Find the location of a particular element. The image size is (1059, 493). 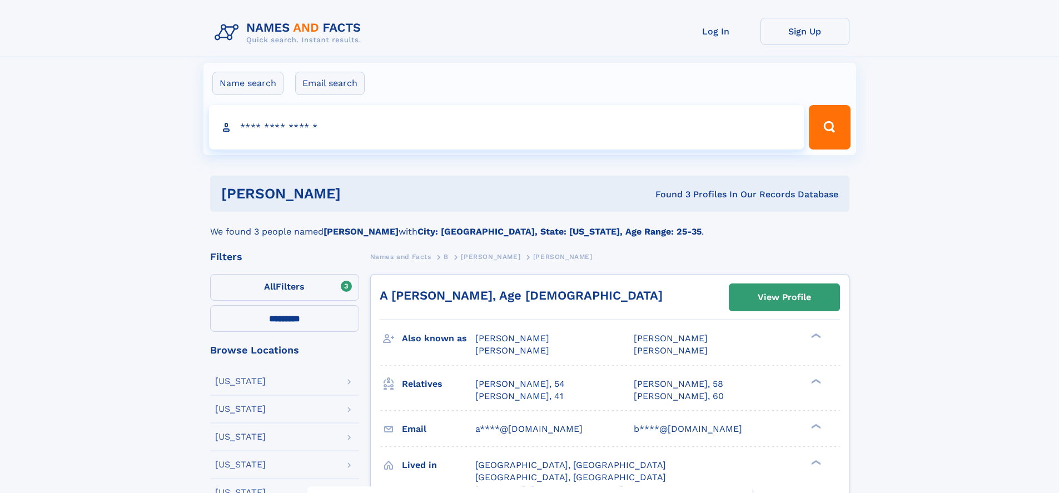

h3: Lived in is located at coordinates (439, 465).